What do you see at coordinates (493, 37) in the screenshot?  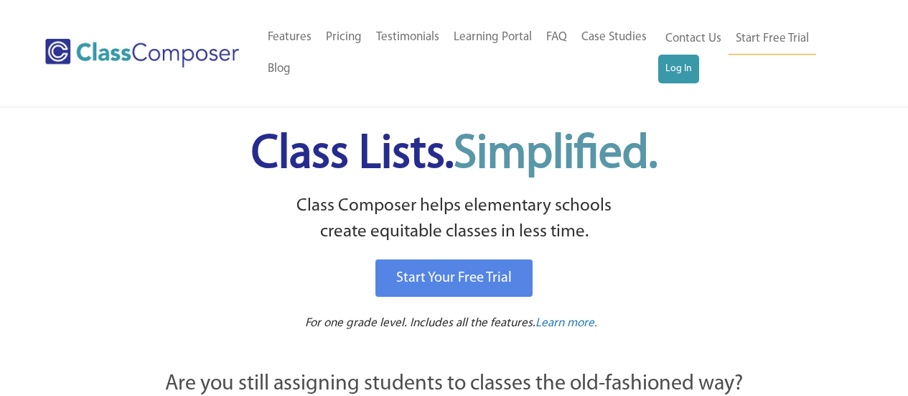 I see `a: Learning Portal` at bounding box center [493, 37].